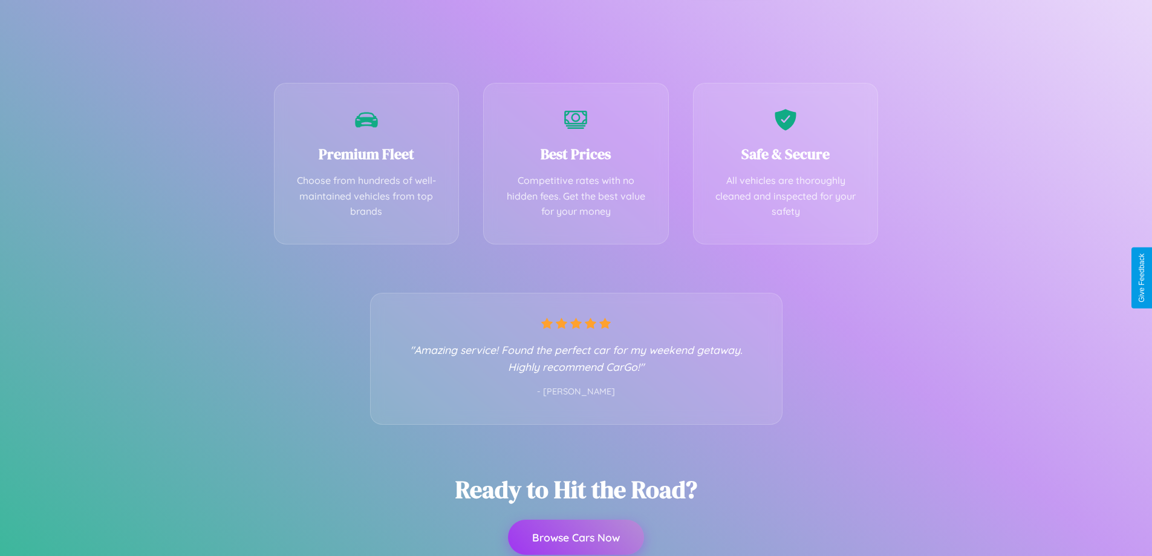 This screenshot has height=556, width=1152. I want to click on h3: Safe & Secure, so click(786, 154).